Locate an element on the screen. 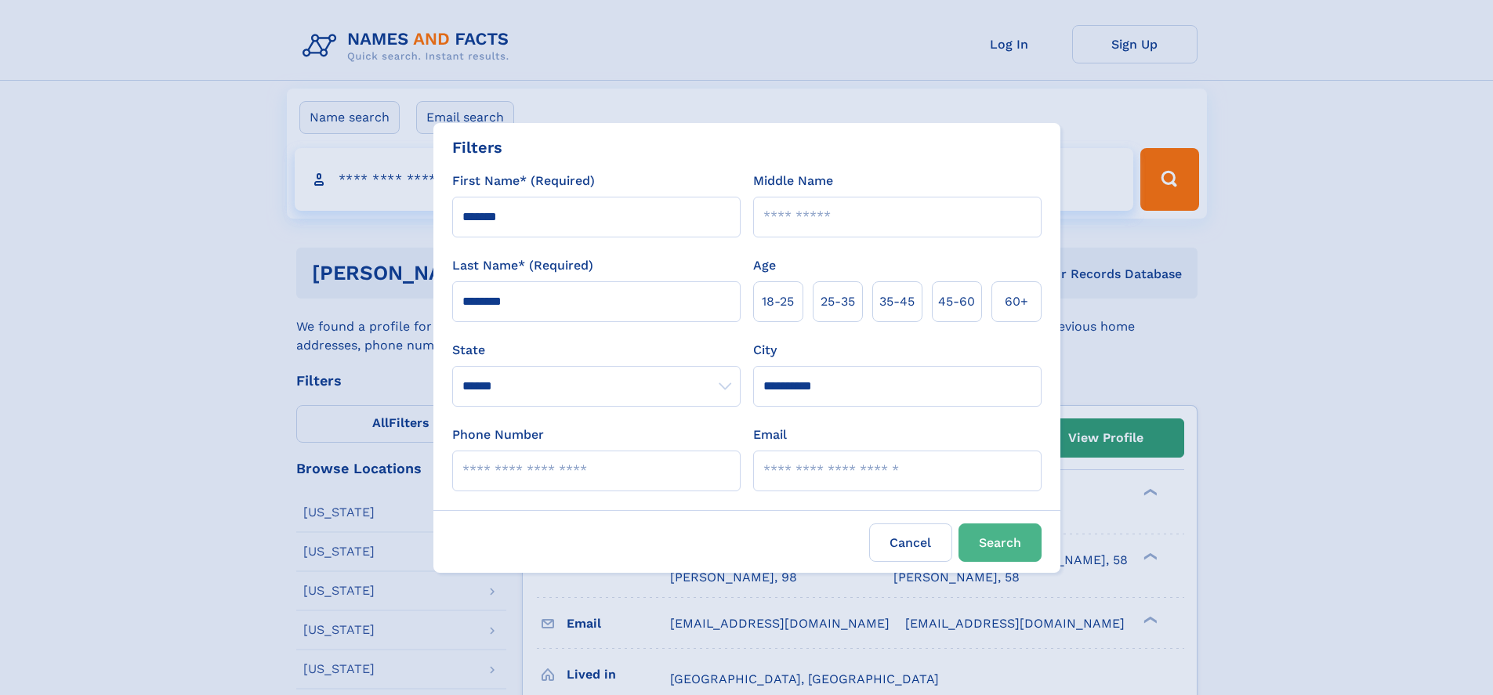 The height and width of the screenshot is (695, 1493). label: City is located at coordinates (765, 350).